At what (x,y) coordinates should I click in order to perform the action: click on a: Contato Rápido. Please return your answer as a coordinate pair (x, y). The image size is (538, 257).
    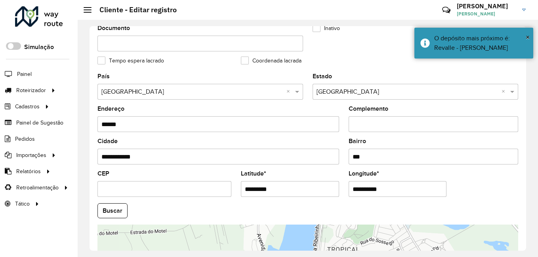
    Looking at the image, I should click on (446, 10).